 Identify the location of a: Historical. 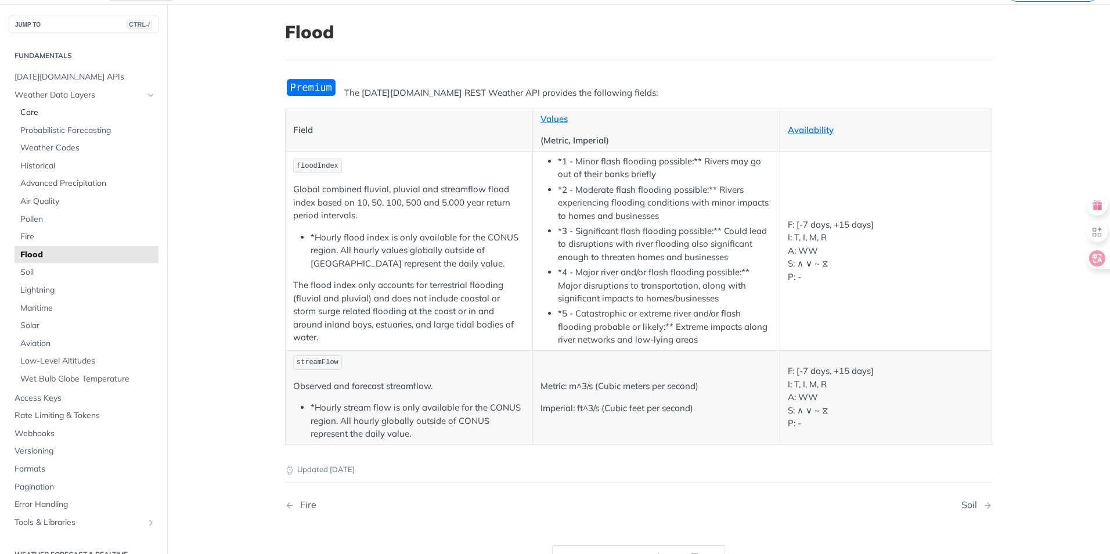
(87, 166).